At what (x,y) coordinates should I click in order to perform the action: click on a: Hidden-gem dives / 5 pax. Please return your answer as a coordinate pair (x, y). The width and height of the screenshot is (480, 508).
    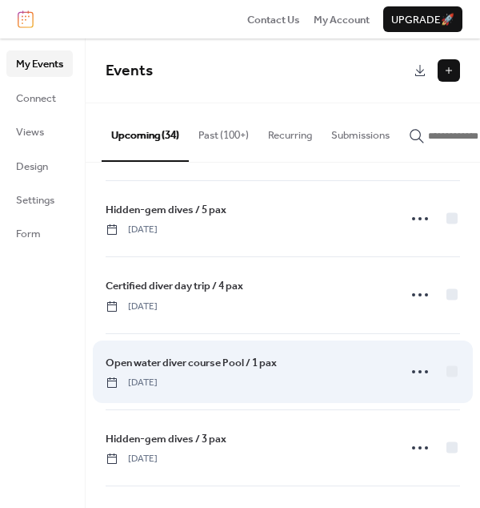
    Looking at the image, I should click on (166, 210).